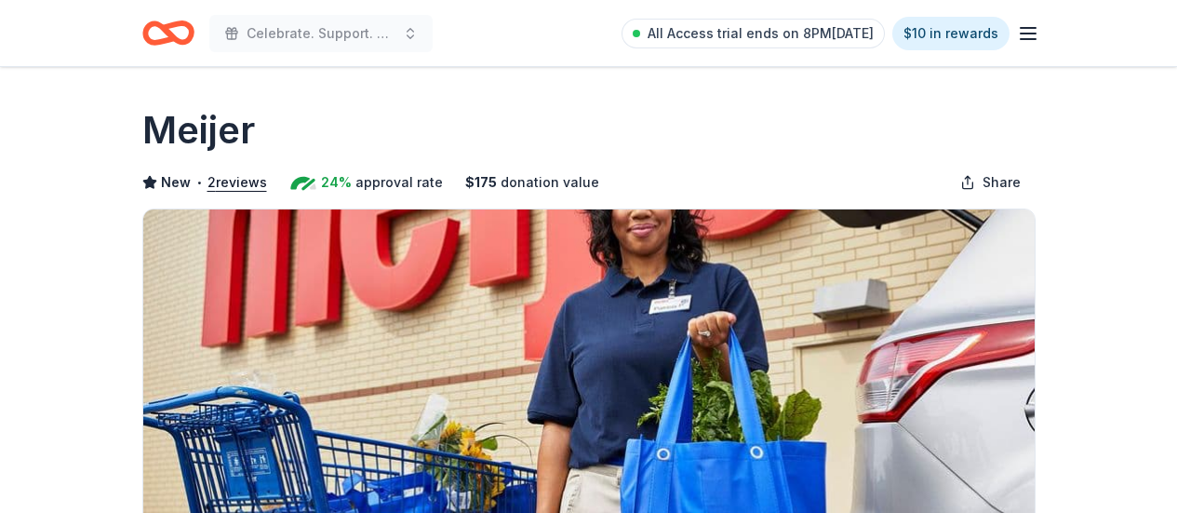 This screenshot has width=1177, height=513. What do you see at coordinates (399, 182) in the screenshot?
I see `span: approval rate` at bounding box center [399, 182].